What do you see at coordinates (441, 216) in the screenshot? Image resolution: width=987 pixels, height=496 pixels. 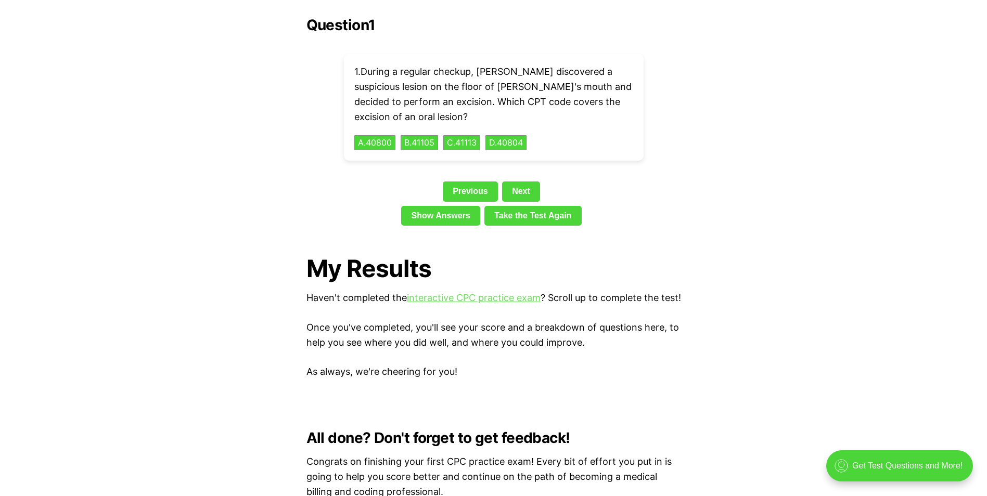 I see `a: Show Answers` at bounding box center [441, 216].